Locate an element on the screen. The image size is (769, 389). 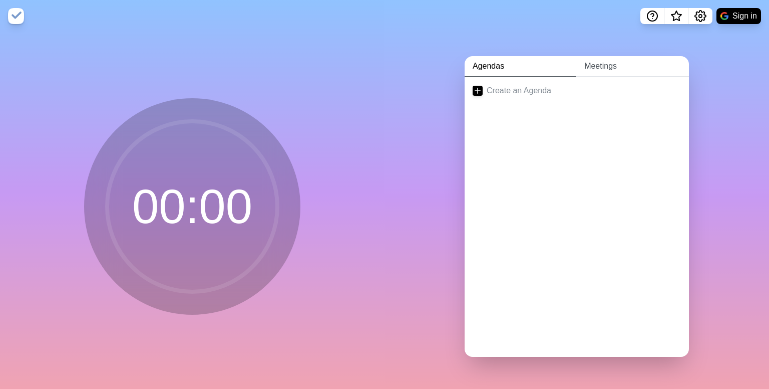
button: Help is located at coordinates (653, 16).